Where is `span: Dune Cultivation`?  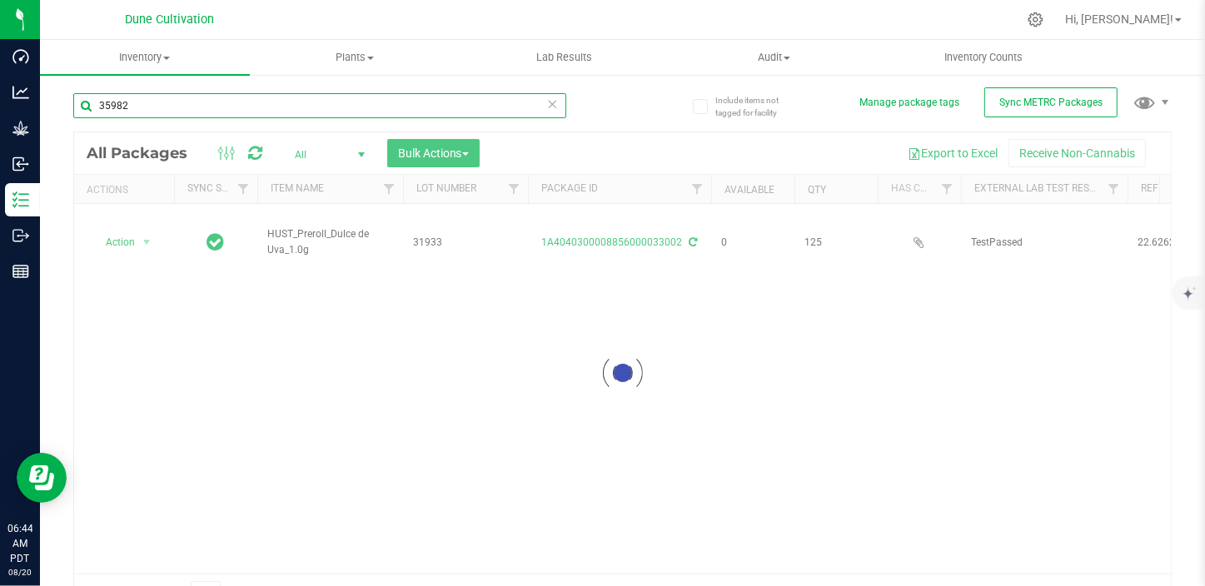 span: Dune Cultivation is located at coordinates (170, 19).